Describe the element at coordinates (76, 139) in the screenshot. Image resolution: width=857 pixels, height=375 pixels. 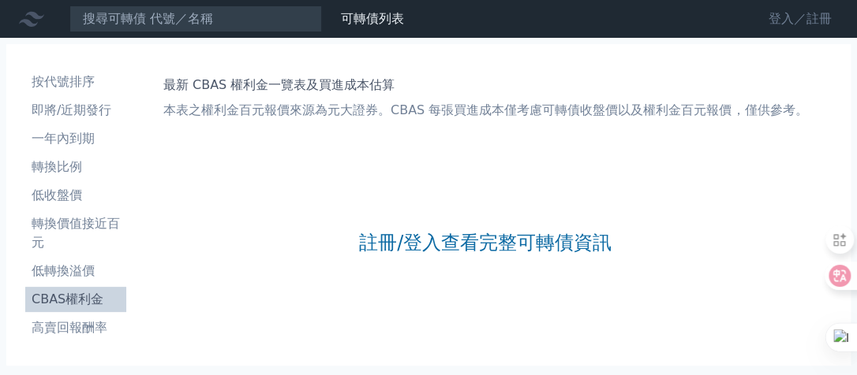
I see `li: 一年內到期` at that location.